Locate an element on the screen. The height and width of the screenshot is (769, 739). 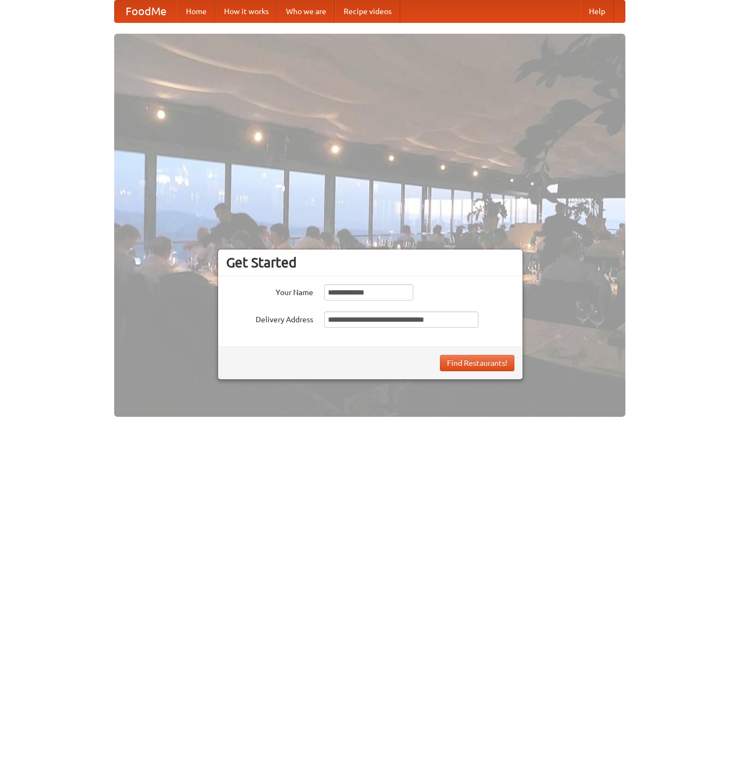
a: Help is located at coordinates (597, 11).